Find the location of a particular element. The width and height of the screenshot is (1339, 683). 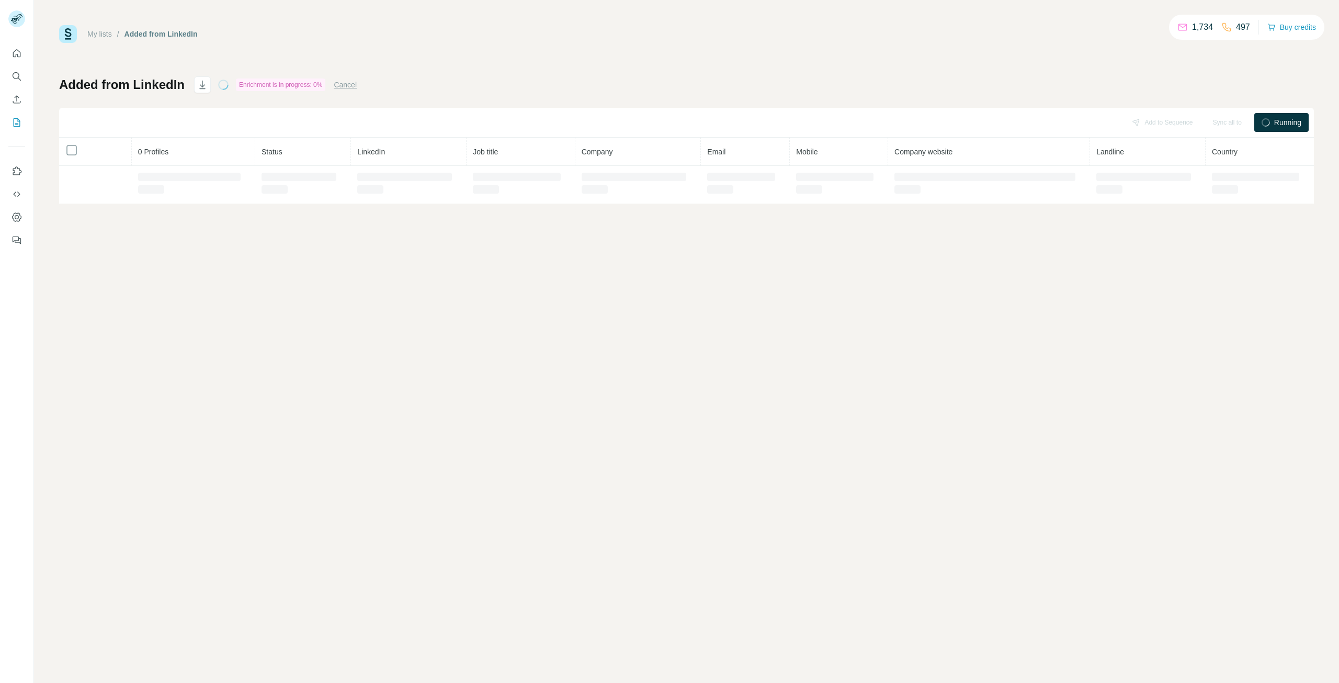

span: Job title is located at coordinates (485, 152).